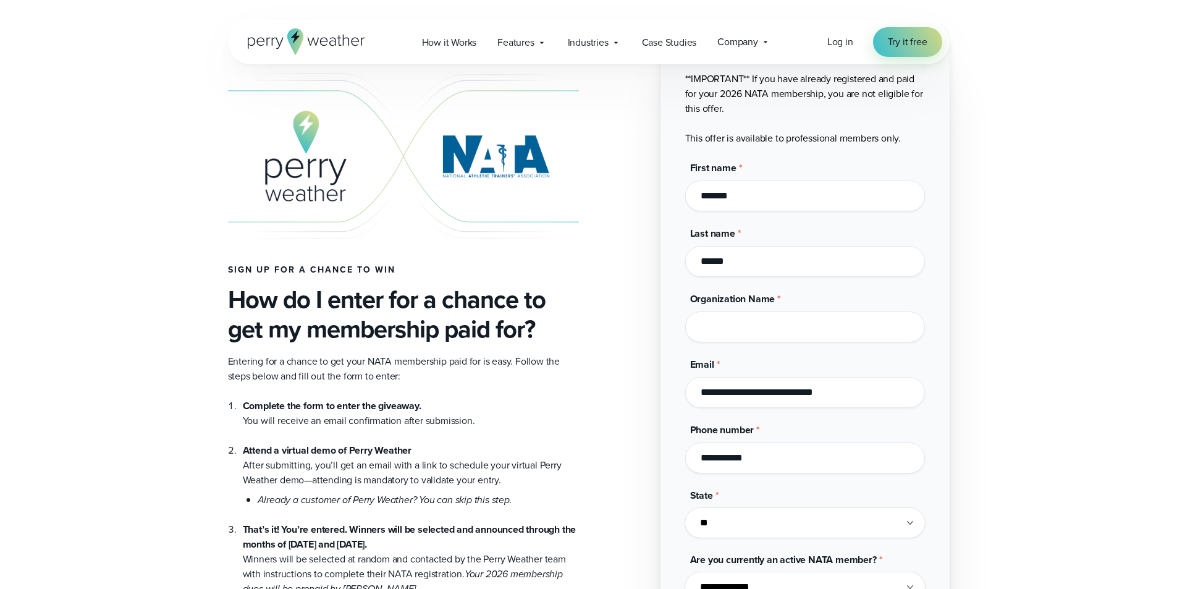 The height and width of the screenshot is (589, 1177). What do you see at coordinates (841, 42) in the screenshot?
I see `a: Log in` at bounding box center [841, 42].